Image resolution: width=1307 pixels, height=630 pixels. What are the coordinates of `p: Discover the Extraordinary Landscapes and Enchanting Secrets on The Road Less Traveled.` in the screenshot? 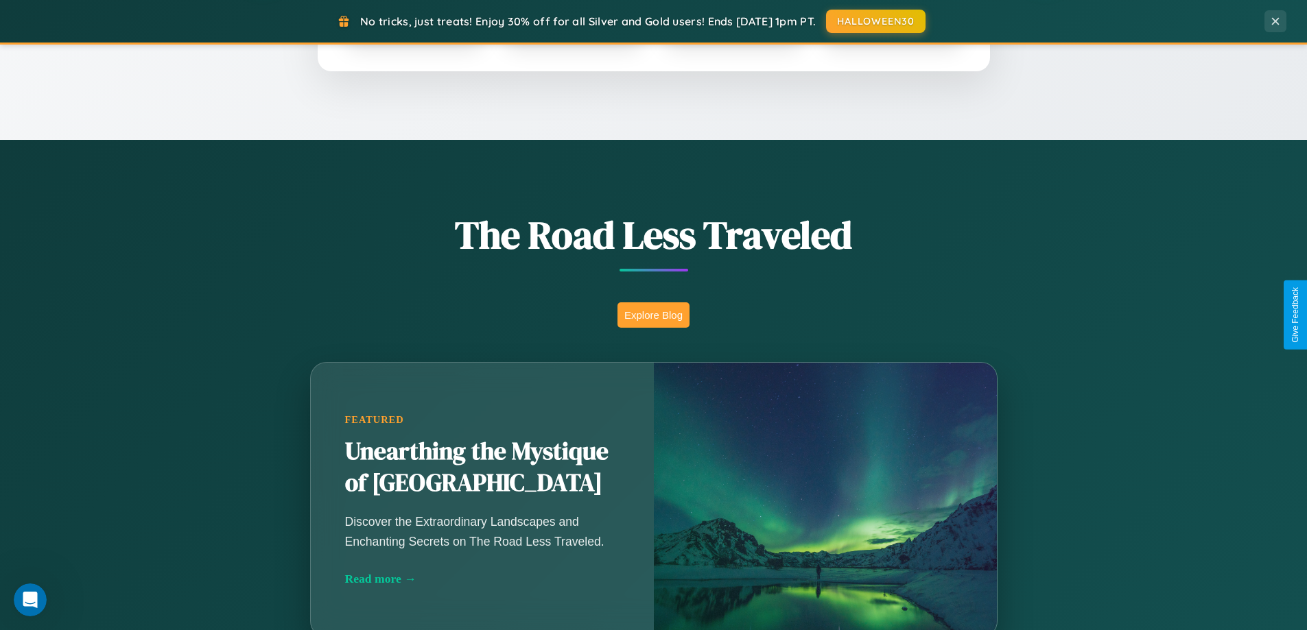 It's located at (482, 532).